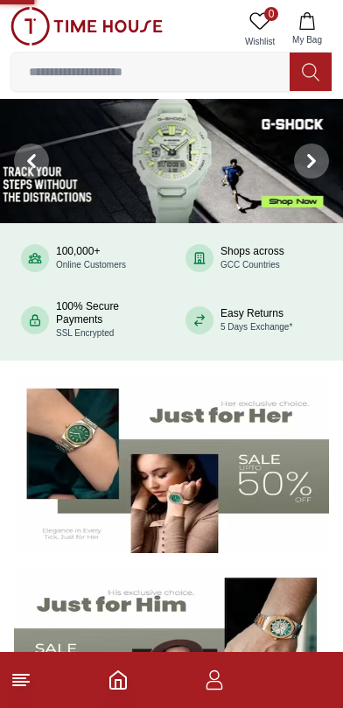  What do you see at coordinates (91, 264) in the screenshot?
I see `span: Online Customers` at bounding box center [91, 264].